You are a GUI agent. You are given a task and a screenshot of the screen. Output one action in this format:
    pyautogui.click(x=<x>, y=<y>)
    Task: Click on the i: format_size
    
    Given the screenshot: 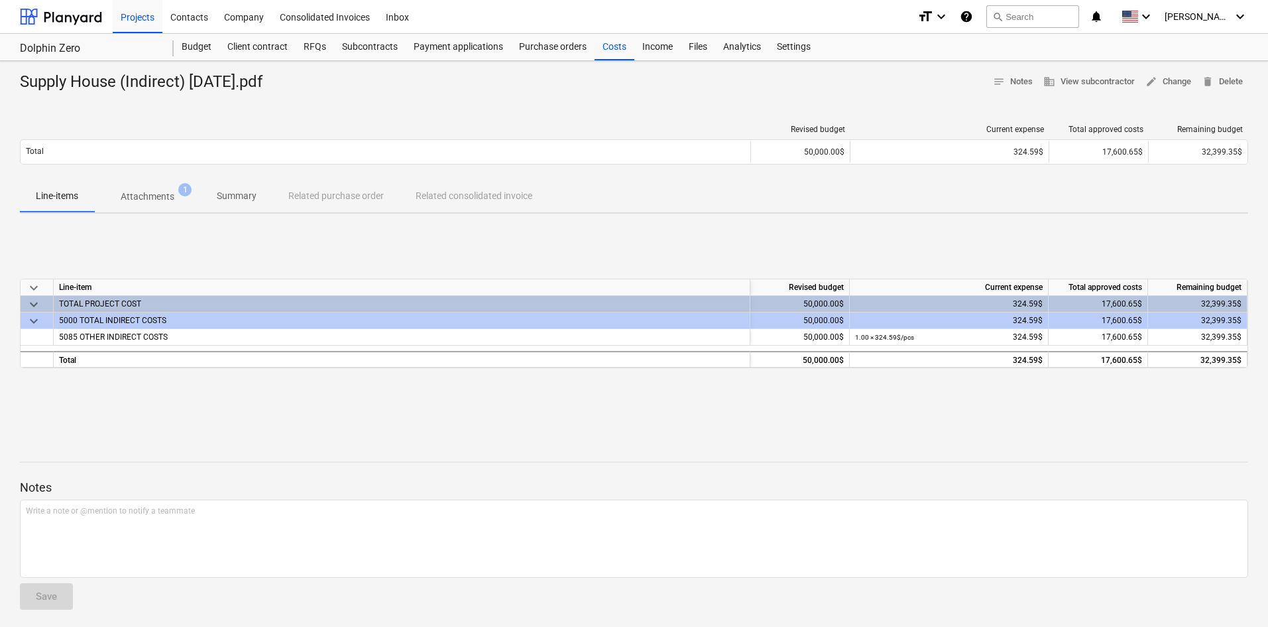 What is the action you would take?
    pyautogui.click(x=926, y=17)
    